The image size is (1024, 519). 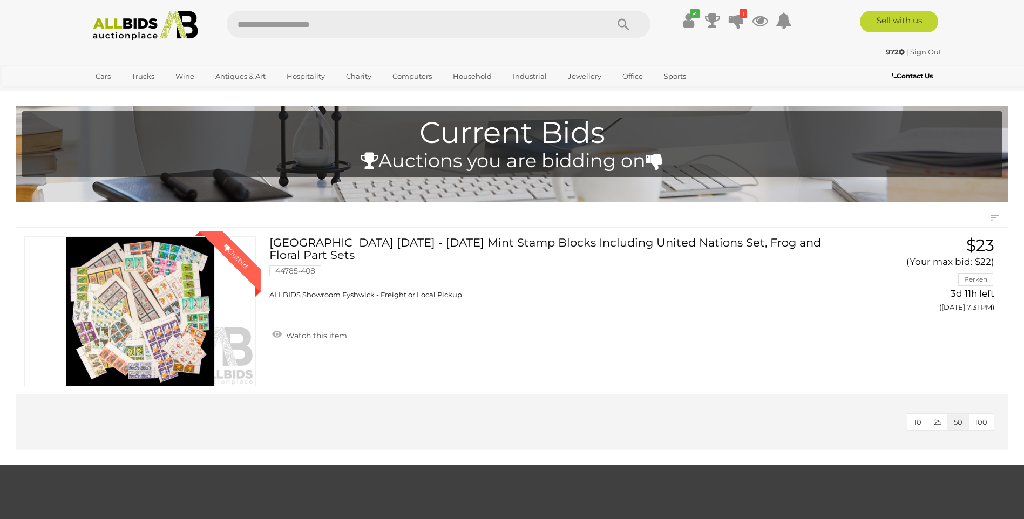 I want to click on a: Sign Out, so click(x=926, y=52).